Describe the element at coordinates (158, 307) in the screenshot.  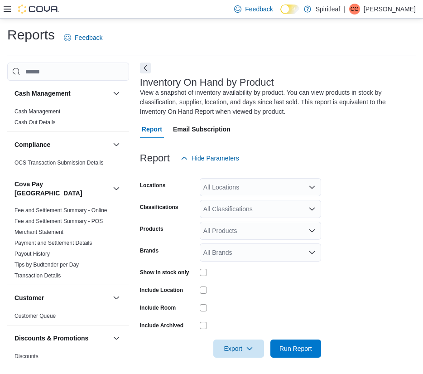
I see `label: Include Room` at that location.